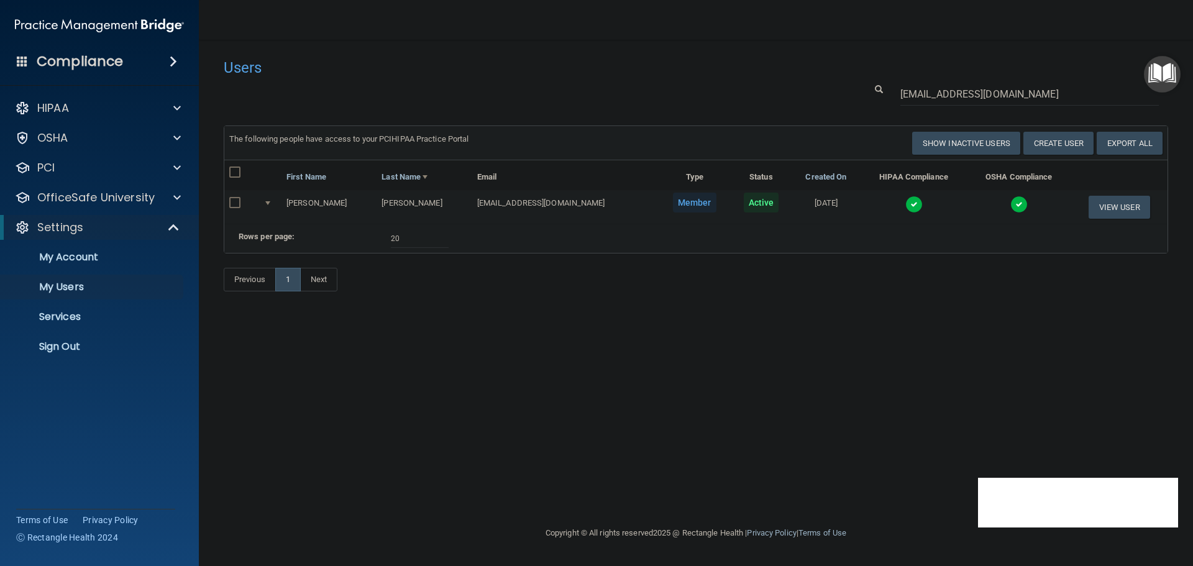 Image resolution: width=1193 pixels, height=566 pixels. What do you see at coordinates (966, 143) in the screenshot?
I see `button: Show Inactive Users` at bounding box center [966, 143].